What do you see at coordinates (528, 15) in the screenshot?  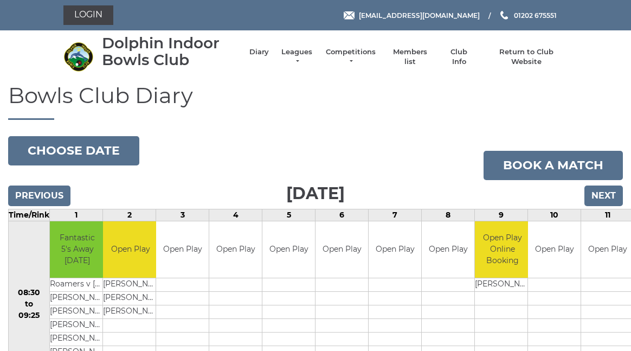 I see `a: Phone us 01202 675551` at bounding box center [528, 15].